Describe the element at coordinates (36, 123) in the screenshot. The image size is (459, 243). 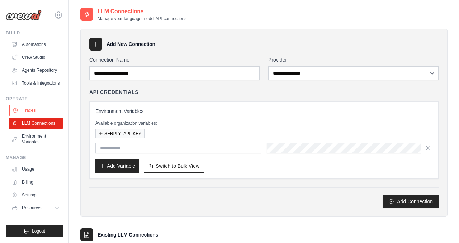
I see `a: LLM Connections` at that location.